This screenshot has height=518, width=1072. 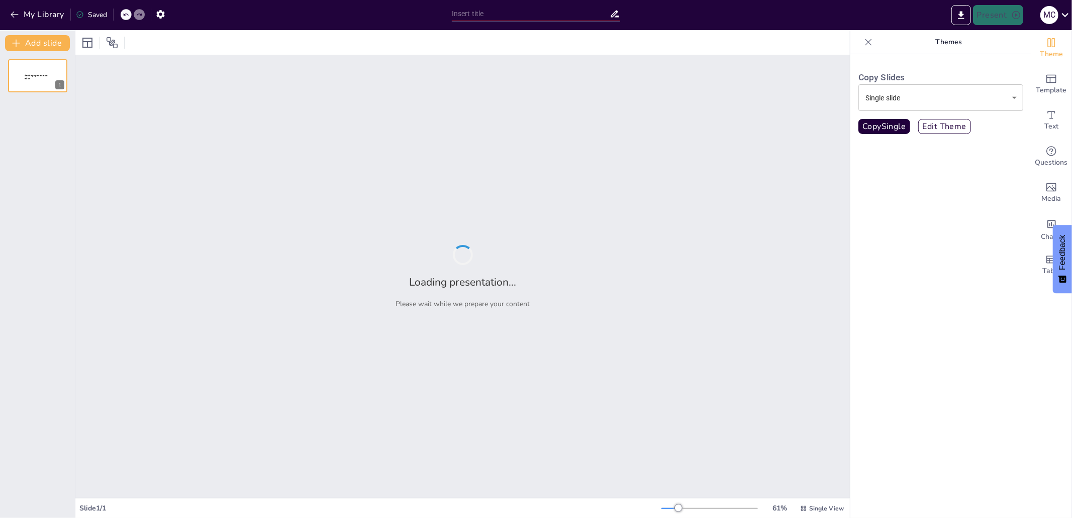 I want to click on div: Add charts and graphs, so click(x=1051, y=229).